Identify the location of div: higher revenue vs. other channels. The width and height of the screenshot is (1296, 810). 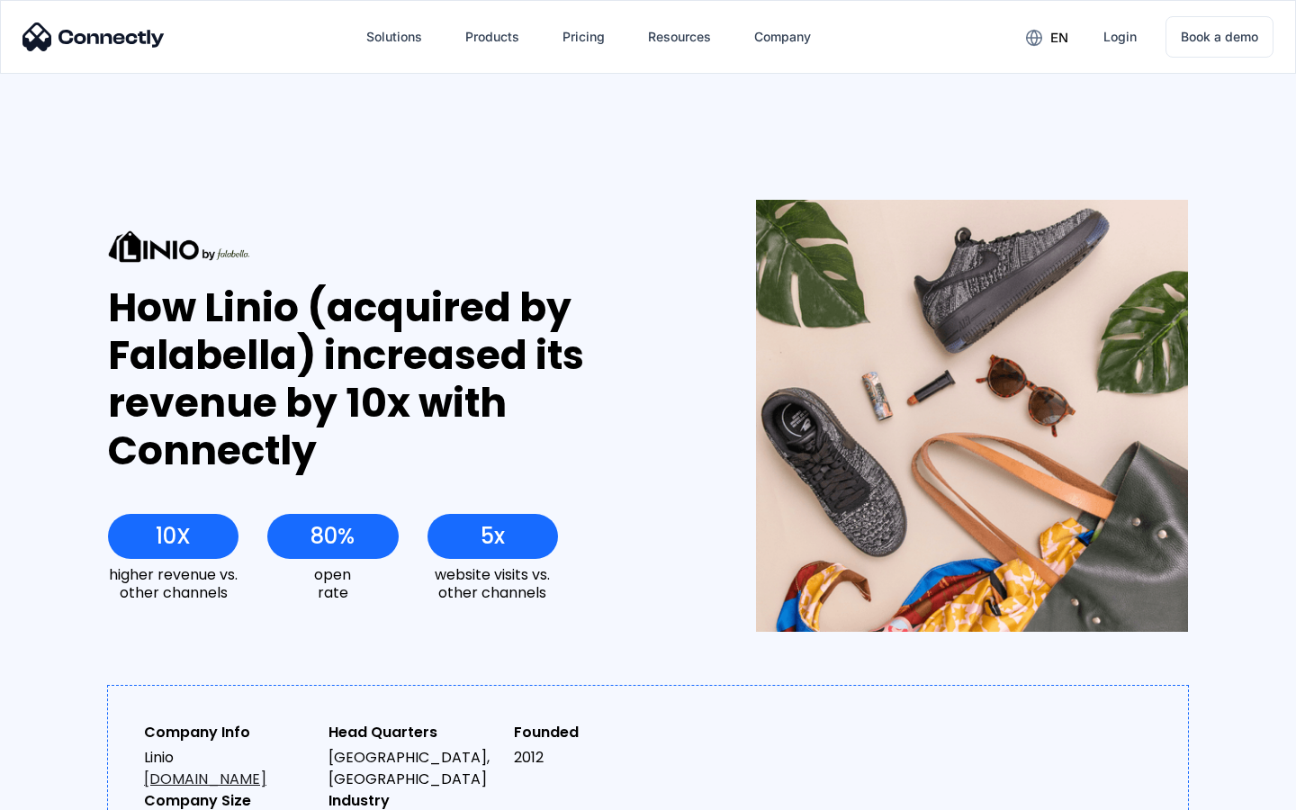
(173, 583).